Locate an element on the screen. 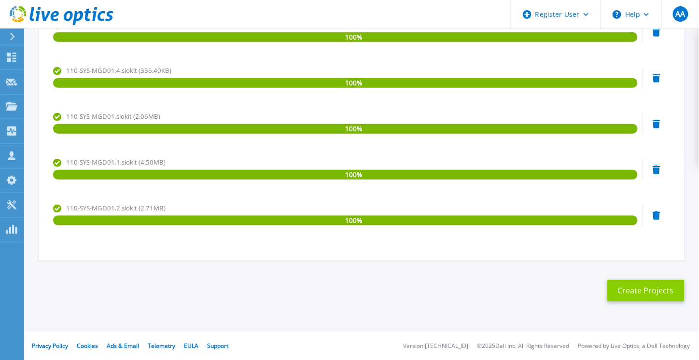  a: Support is located at coordinates (218, 345).